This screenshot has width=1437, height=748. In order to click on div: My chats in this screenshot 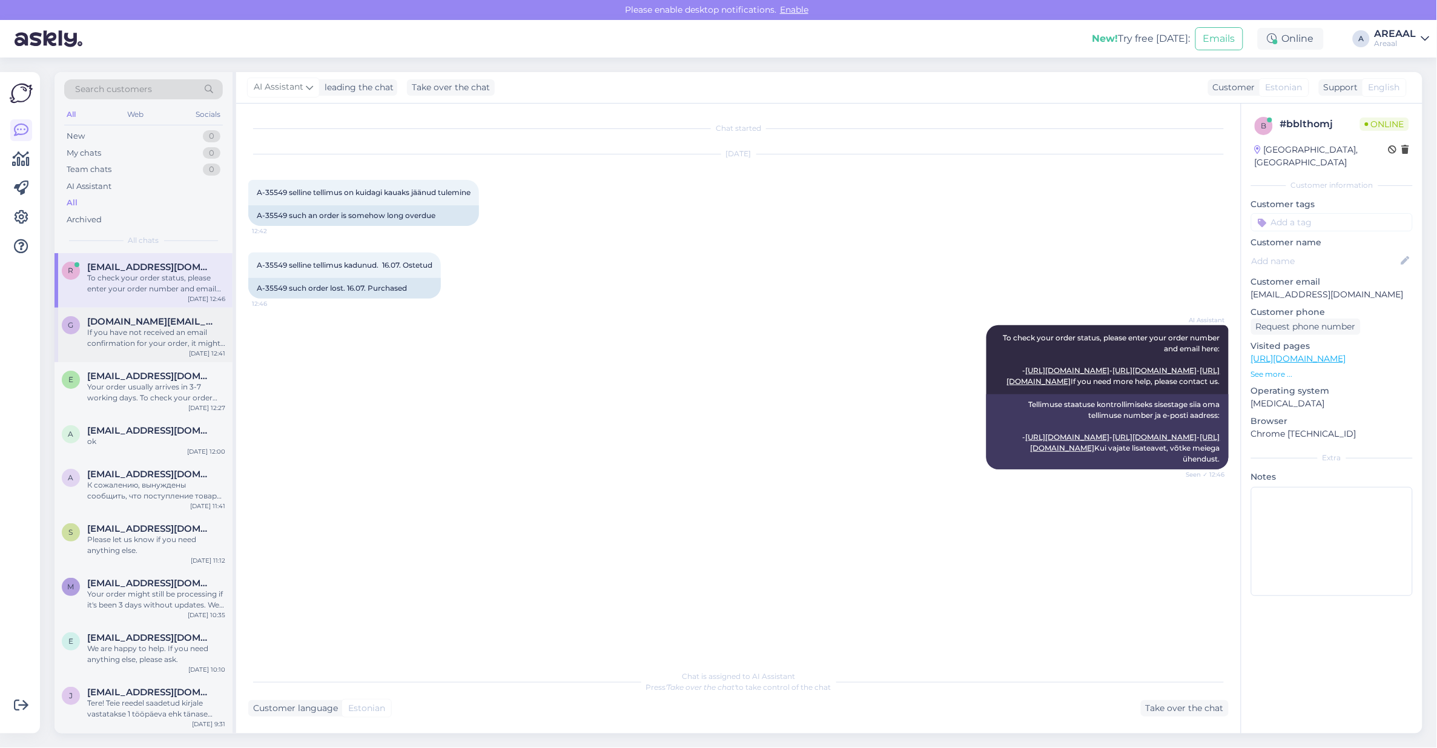, I will do `click(84, 153)`.